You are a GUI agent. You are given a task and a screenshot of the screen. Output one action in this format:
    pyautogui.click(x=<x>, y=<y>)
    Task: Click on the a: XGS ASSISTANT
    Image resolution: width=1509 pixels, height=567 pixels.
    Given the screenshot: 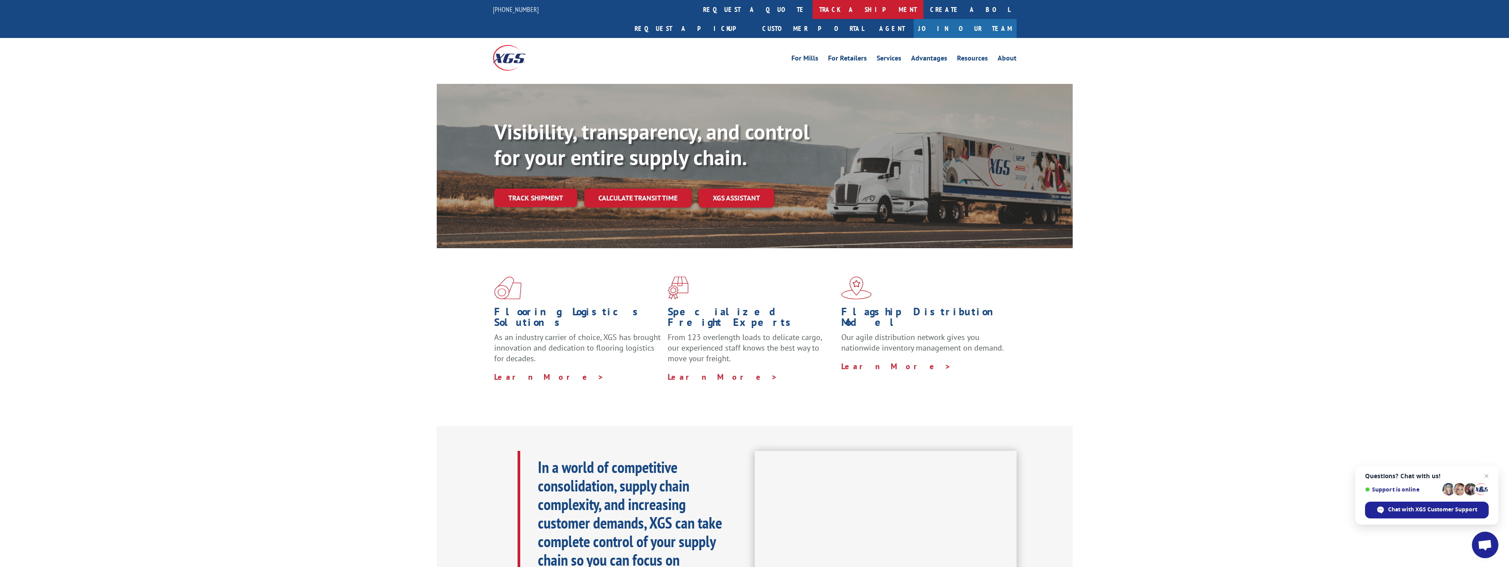 What is the action you would take?
    pyautogui.click(x=736, y=198)
    